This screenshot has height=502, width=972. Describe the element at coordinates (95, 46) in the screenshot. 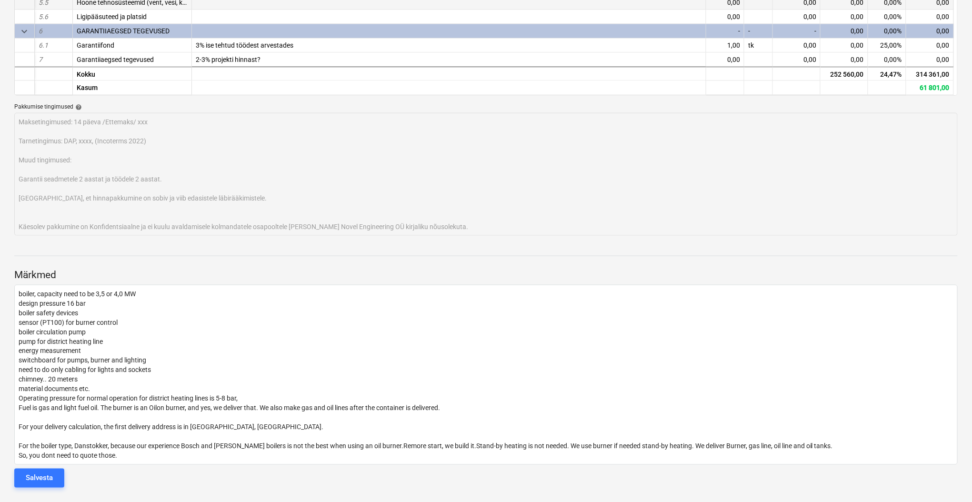

I see `span: Garantiifond` at that location.